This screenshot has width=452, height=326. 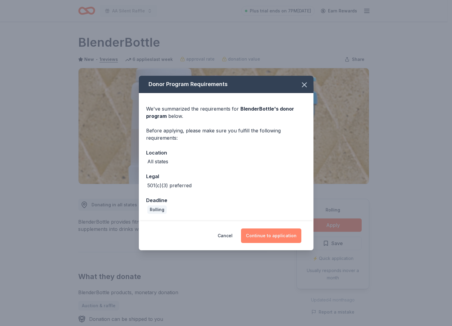 I want to click on button: Continue to application, so click(x=271, y=236).